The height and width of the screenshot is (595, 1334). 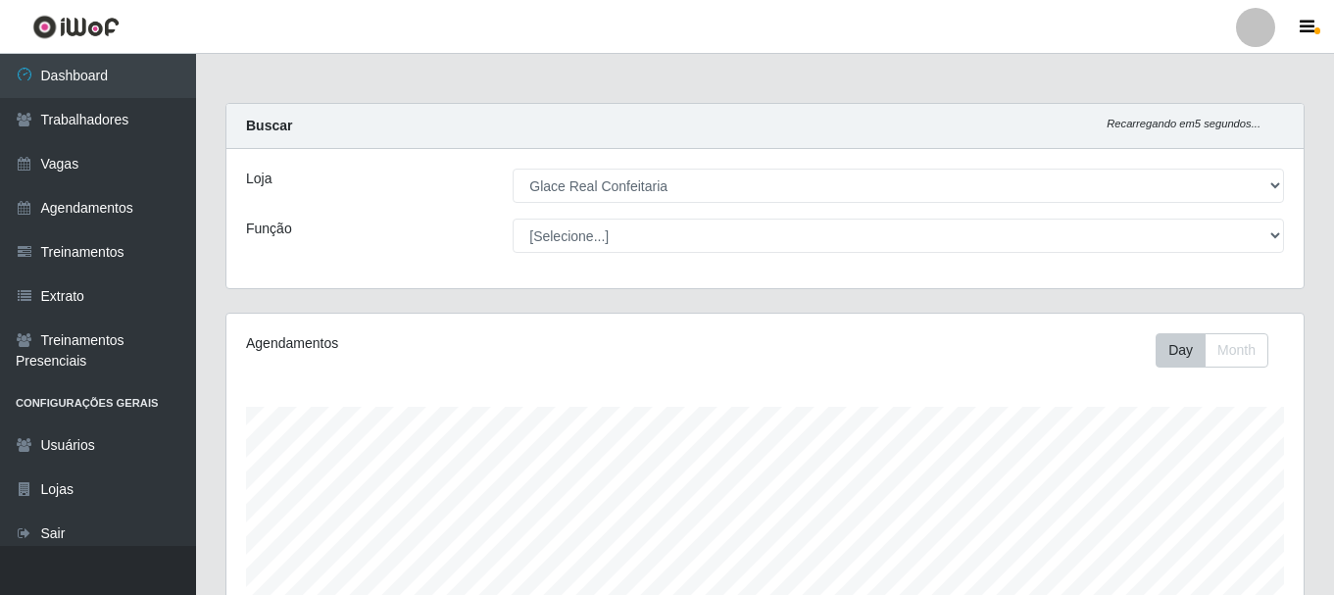 What do you see at coordinates (259, 178) in the screenshot?
I see `label: Loja` at bounding box center [259, 178].